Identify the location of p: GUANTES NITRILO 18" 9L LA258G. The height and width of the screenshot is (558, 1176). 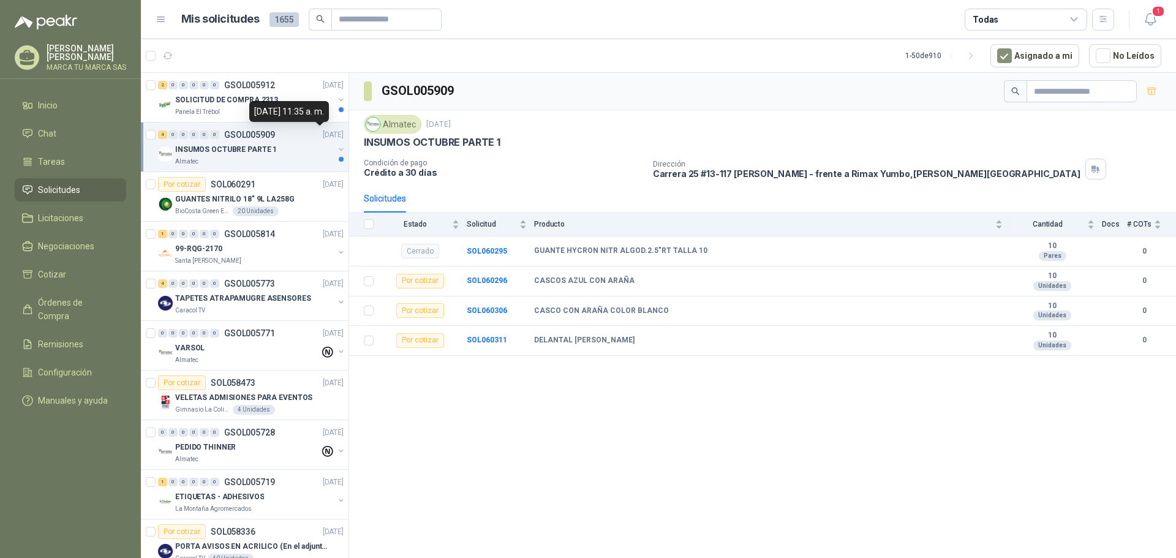
(235, 199).